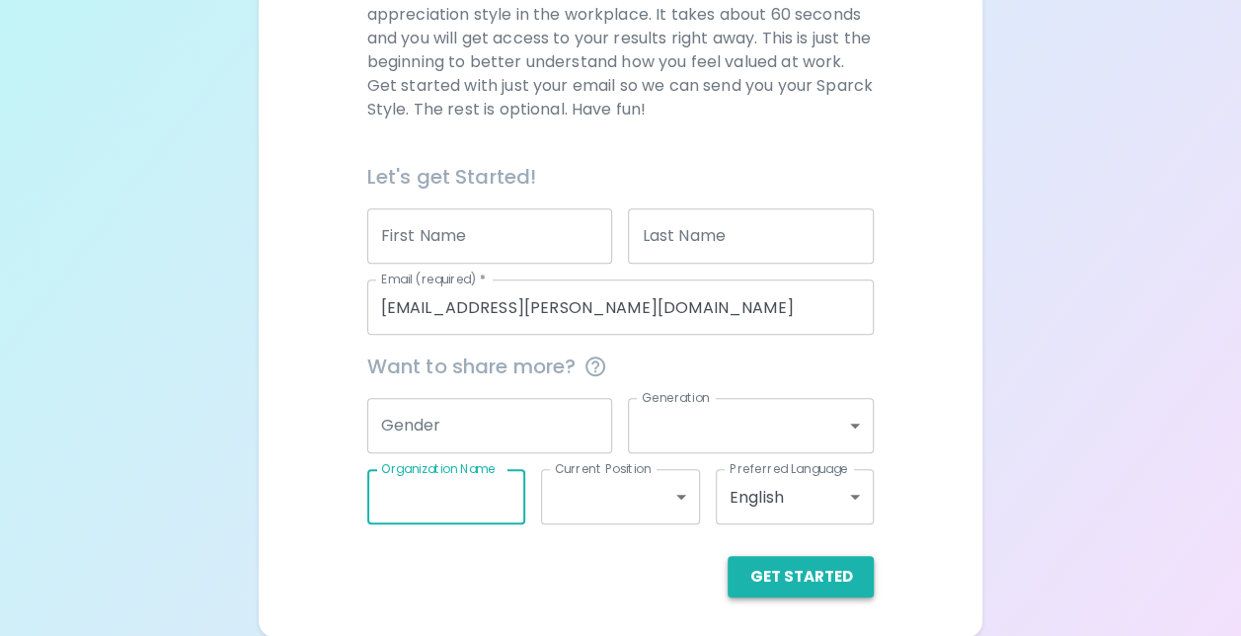  Describe the element at coordinates (801, 576) in the screenshot. I see `button: Get Started` at that location.